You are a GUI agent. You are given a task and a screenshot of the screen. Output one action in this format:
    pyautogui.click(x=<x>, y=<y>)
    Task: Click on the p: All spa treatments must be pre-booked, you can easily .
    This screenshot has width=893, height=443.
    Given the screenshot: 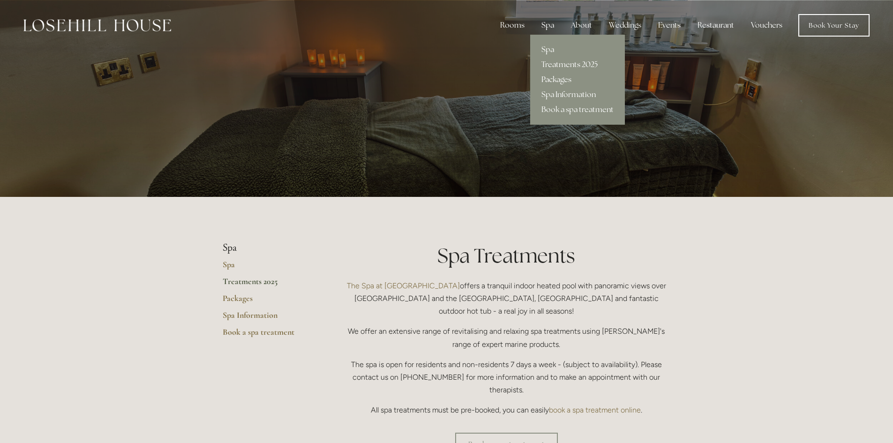 What is the action you would take?
    pyautogui.click(x=507, y=410)
    